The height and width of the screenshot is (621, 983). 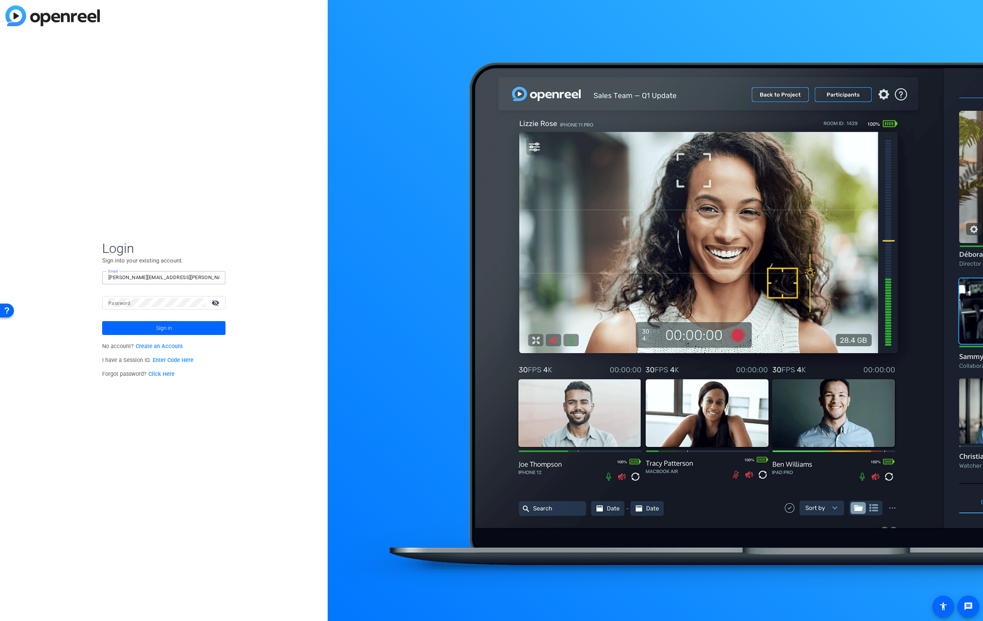 I want to click on input: Enter Email Address, so click(x=164, y=278).